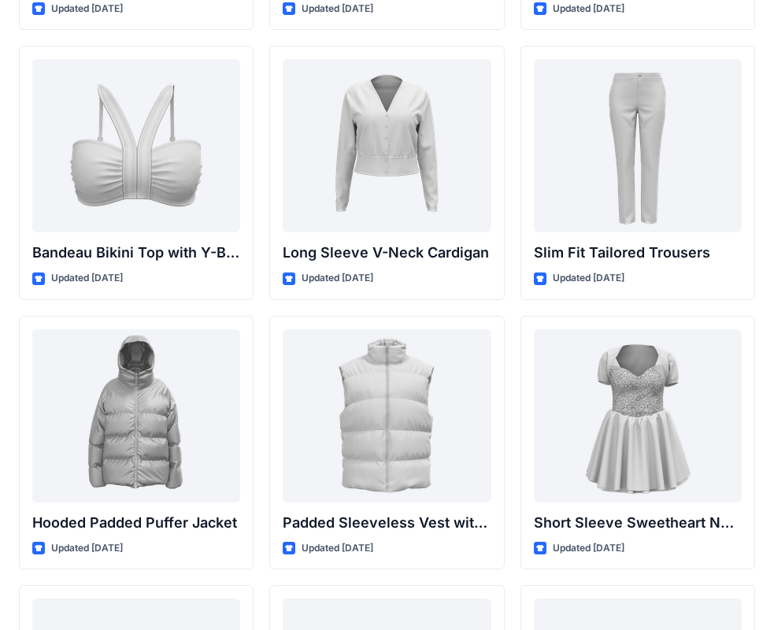 The height and width of the screenshot is (630, 774). Describe the element at coordinates (387, 523) in the screenshot. I see `p: Padded Sleeveless Vest with Stand Collar` at that location.